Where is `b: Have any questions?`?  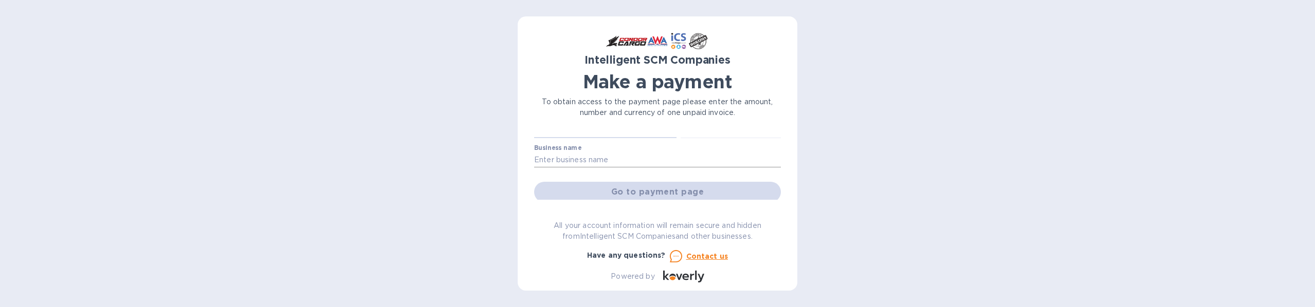
b: Have any questions? is located at coordinates (626, 256).